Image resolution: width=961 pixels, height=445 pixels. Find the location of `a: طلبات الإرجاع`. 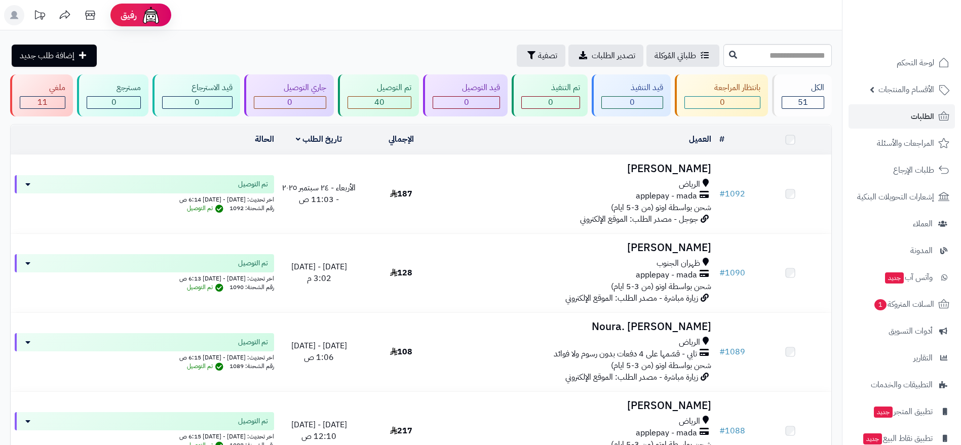

a: طلبات الإرجاع is located at coordinates (901, 170).